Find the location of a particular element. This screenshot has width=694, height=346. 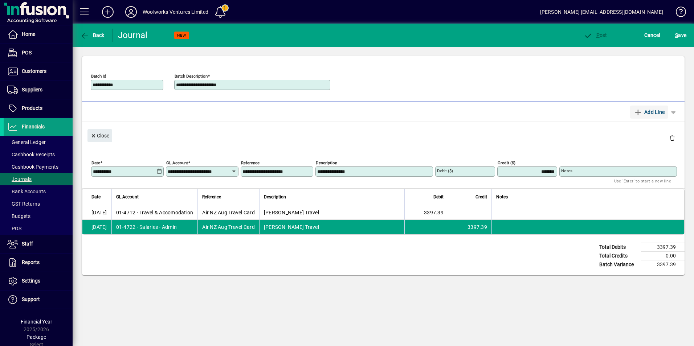

span: General Ledger is located at coordinates (27, 142).